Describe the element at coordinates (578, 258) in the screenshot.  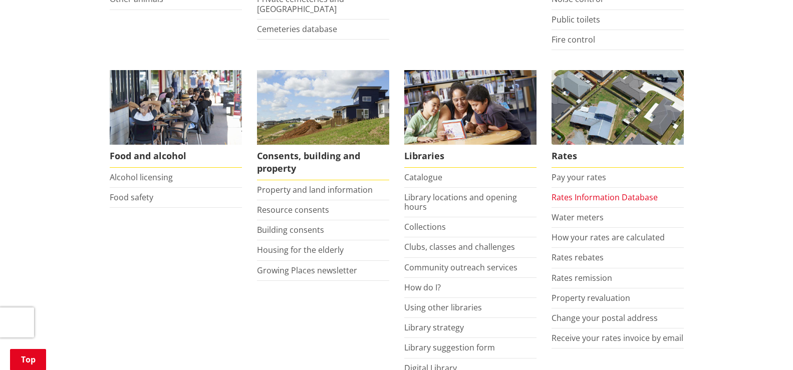
I see `a: Rates rebates` at that location.